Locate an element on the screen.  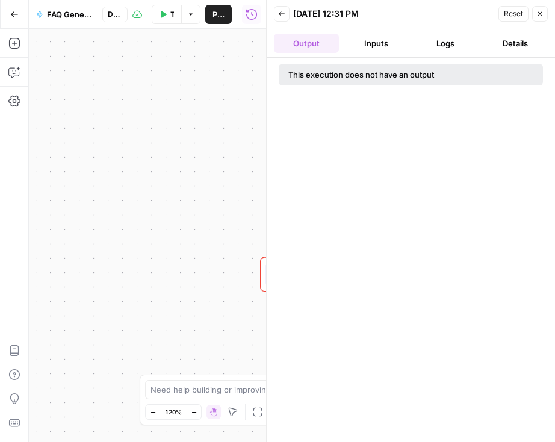
span: Publish is located at coordinates (218, 14).